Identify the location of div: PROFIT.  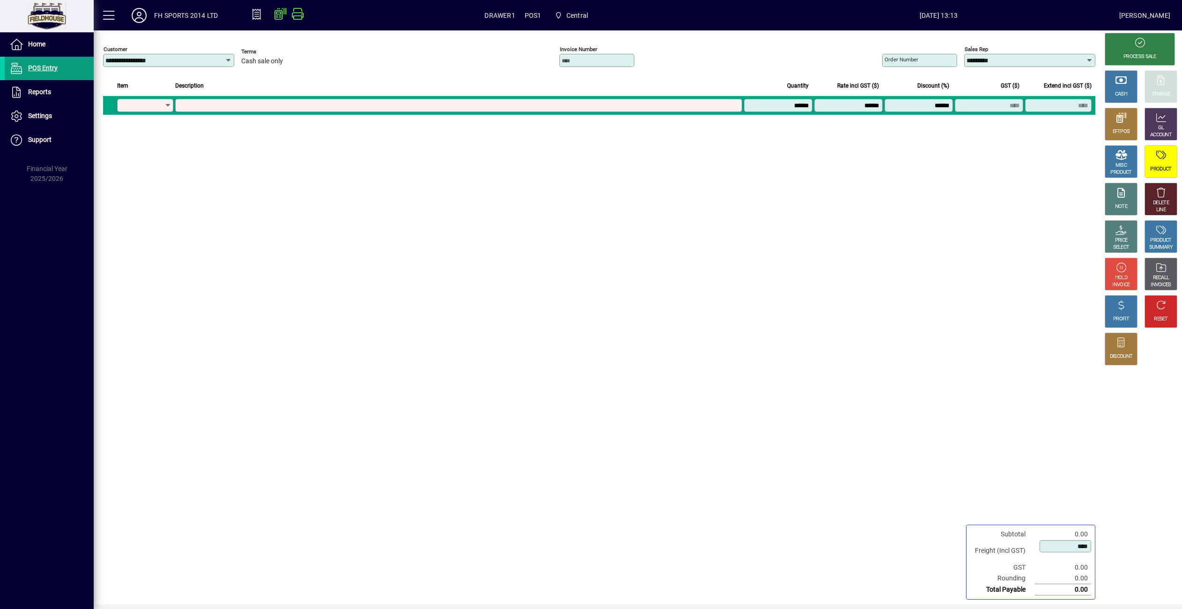
(1121, 319).